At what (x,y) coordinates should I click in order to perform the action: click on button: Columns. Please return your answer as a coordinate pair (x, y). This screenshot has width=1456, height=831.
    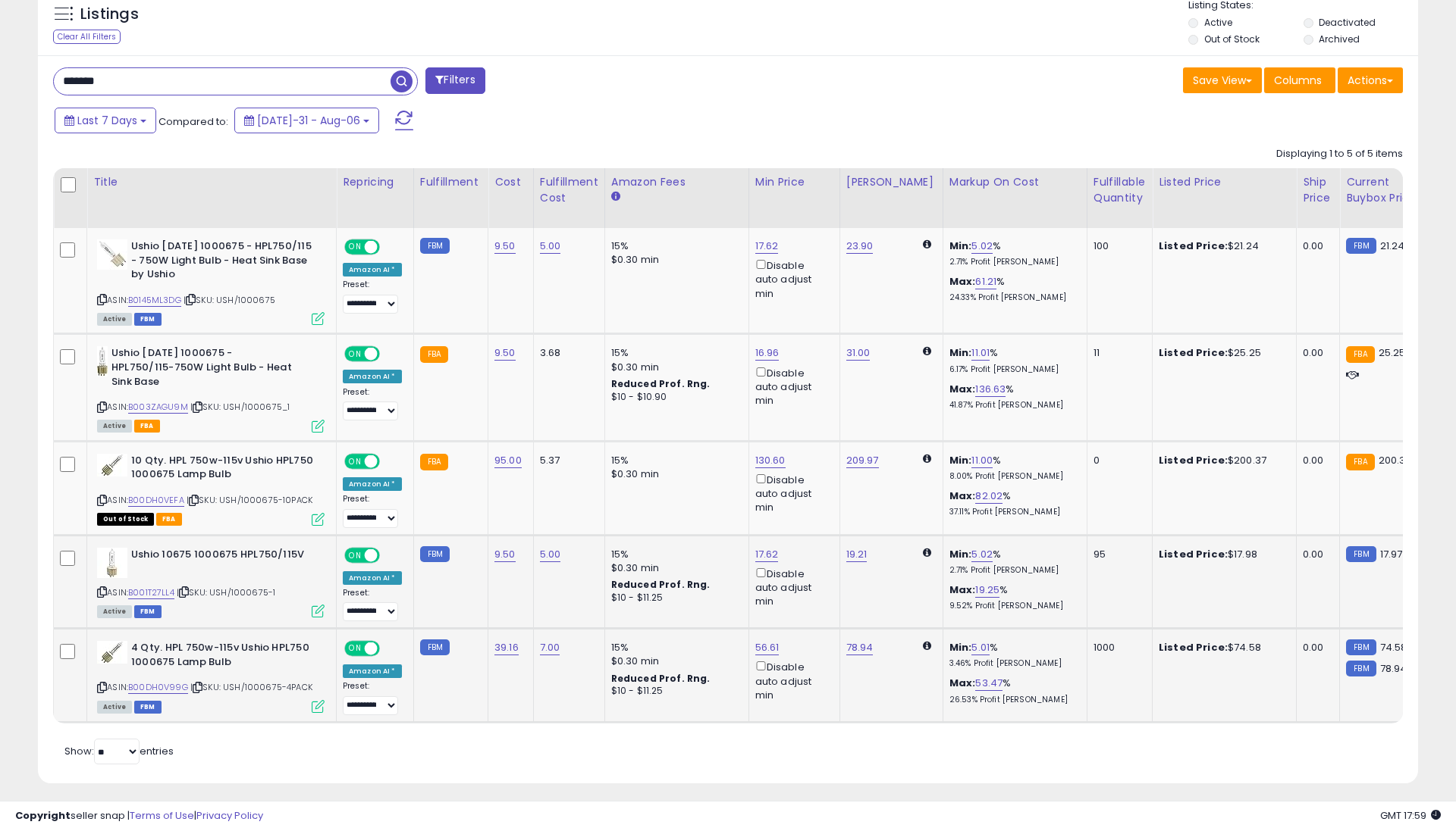
    Looking at the image, I should click on (1300, 80).